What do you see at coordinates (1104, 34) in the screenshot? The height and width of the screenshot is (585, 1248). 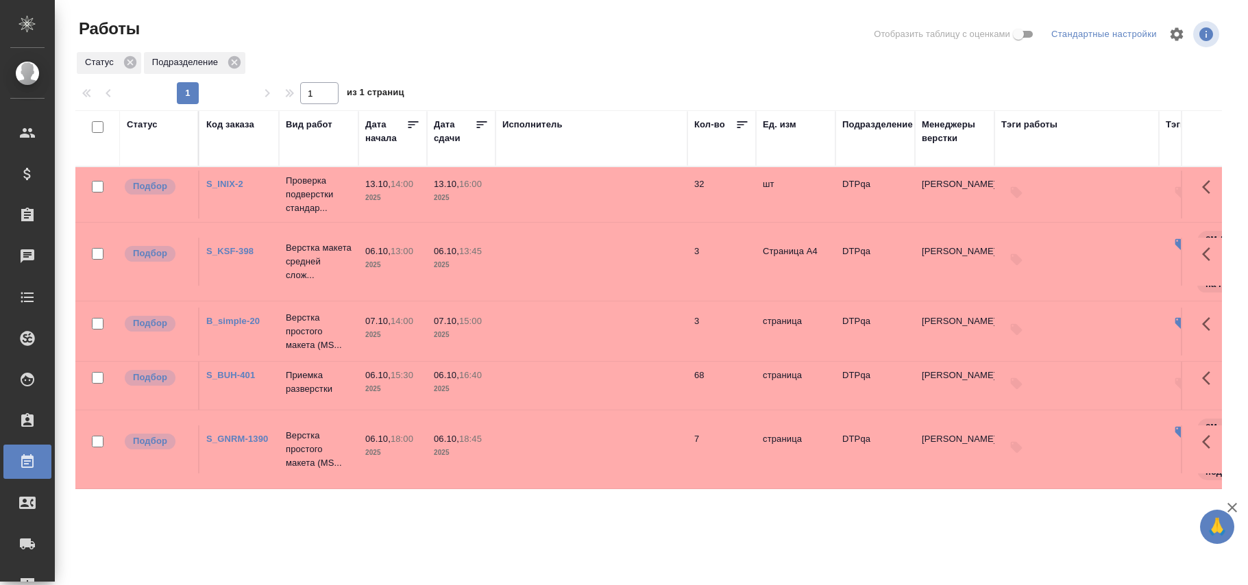 I see `div: split button` at bounding box center [1104, 34].